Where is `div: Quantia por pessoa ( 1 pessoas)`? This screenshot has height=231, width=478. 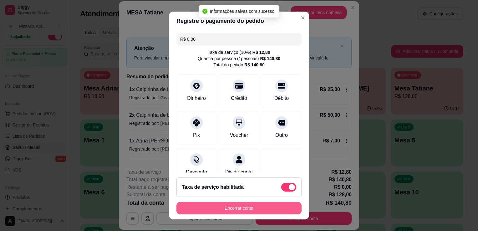 div: Quantia por pessoa ( 1 pessoas) is located at coordinates (239, 59).